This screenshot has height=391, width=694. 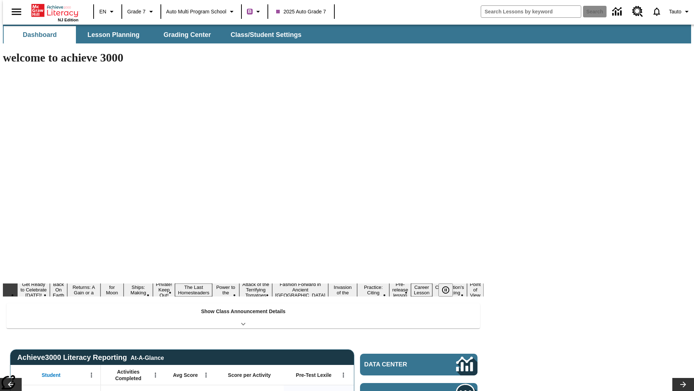 What do you see at coordinates (55, 10) in the screenshot?
I see `a: Home` at bounding box center [55, 10].